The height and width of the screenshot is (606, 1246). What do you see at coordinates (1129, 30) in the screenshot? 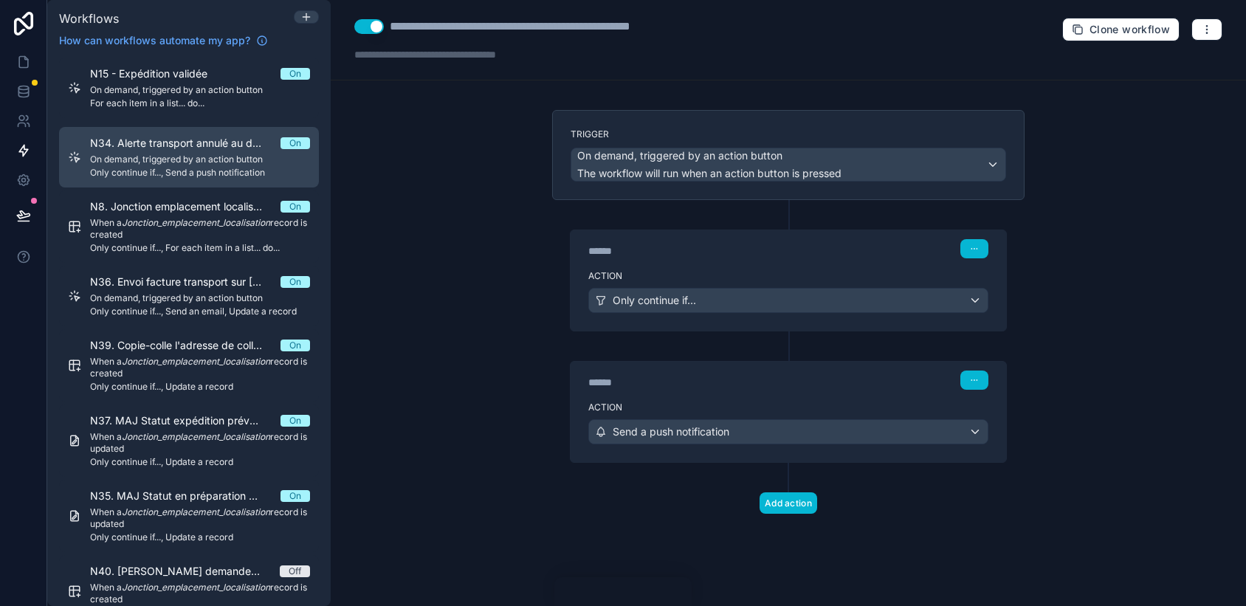
I see `span: Clone workflow` at bounding box center [1129, 30].